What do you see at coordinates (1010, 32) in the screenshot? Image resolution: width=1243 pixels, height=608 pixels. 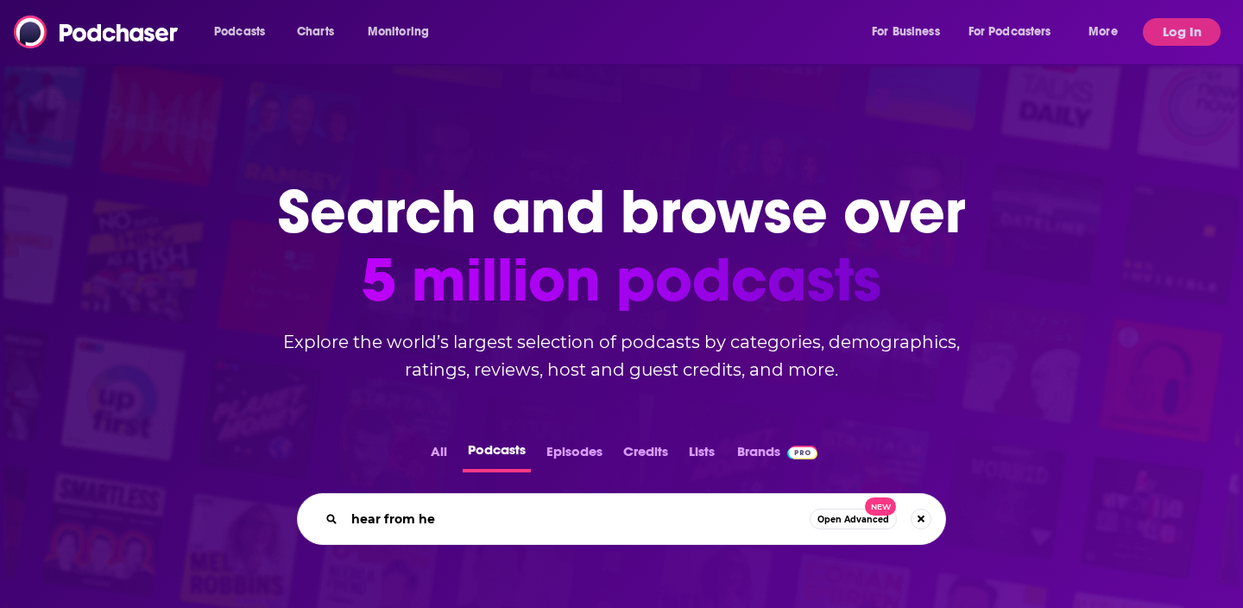 I see `span: For Podcasters` at bounding box center [1010, 32].